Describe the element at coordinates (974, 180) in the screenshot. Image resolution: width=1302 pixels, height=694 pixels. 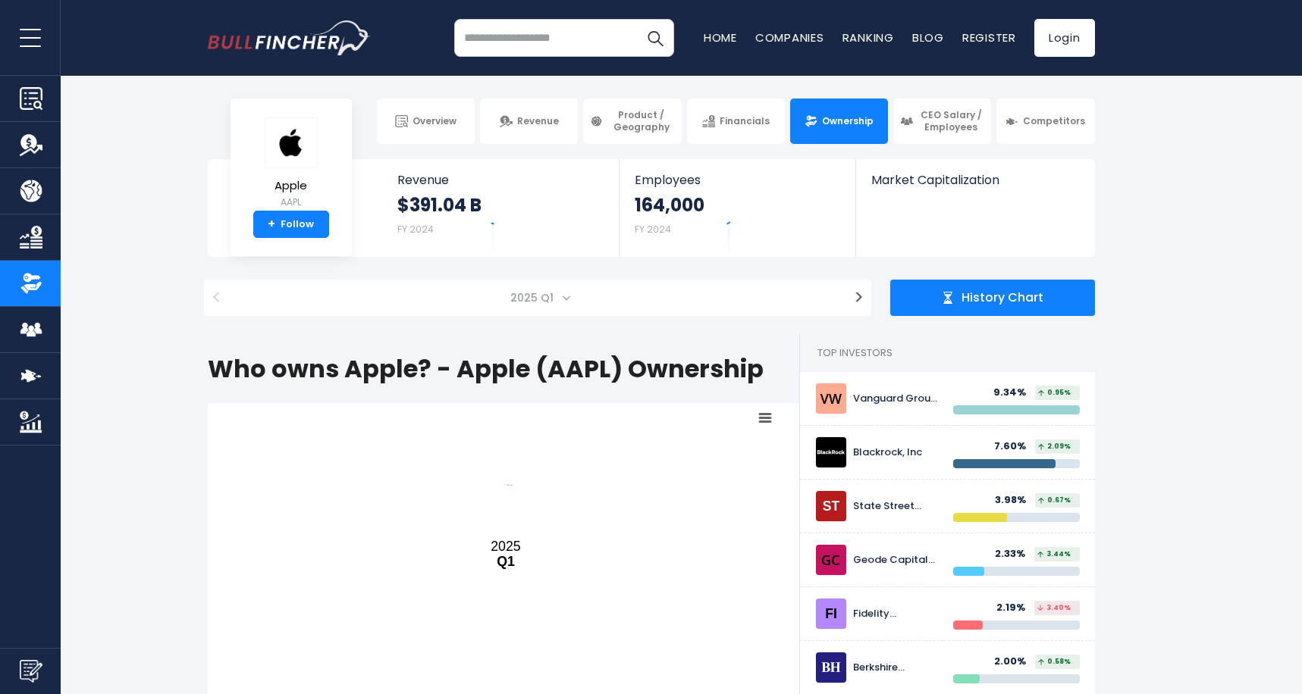
I see `span: Market Capitalization` at that location.